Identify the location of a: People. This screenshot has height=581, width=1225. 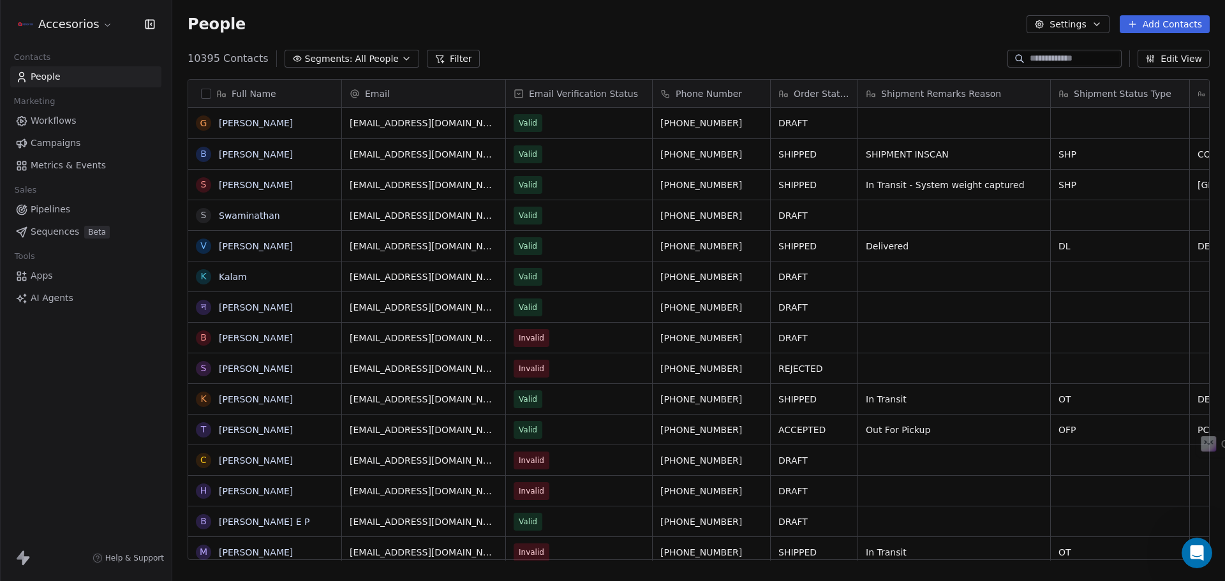
(85, 77).